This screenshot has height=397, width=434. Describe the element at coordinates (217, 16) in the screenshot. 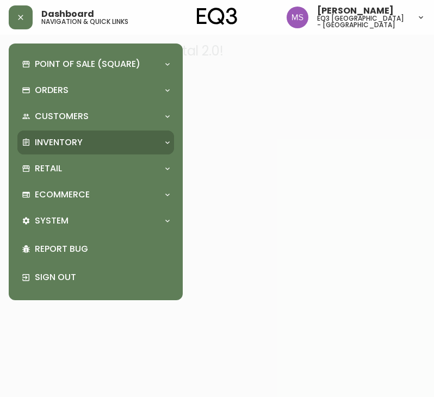

I see `img: logo` at that location.